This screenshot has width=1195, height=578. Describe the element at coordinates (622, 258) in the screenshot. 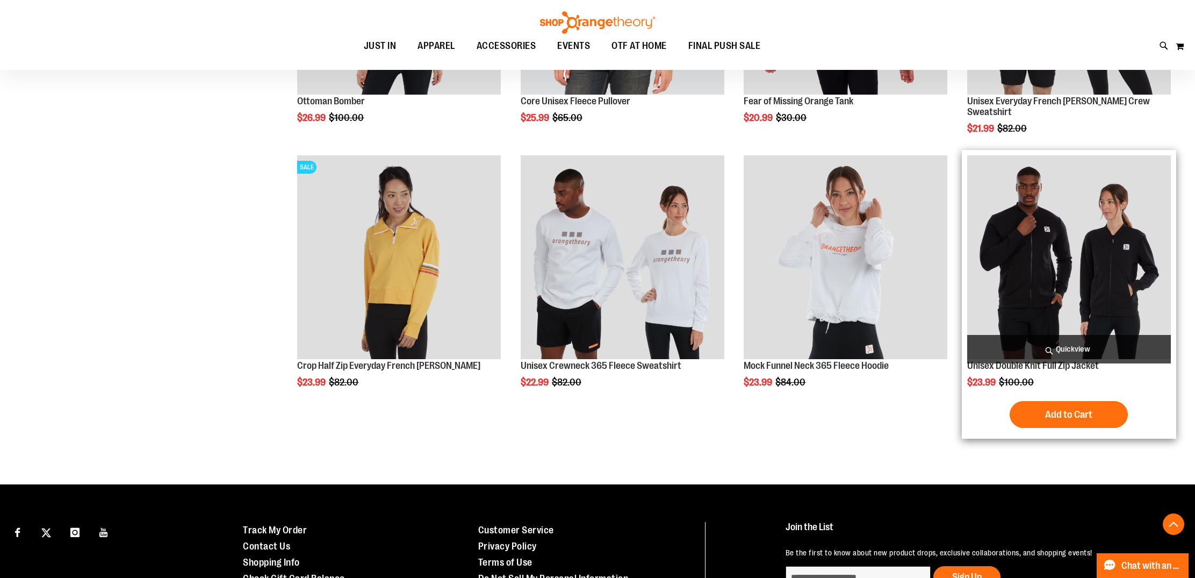

I see `a: Product image for Unisex Crewneck 365 Fleece Sweatshirt` at that location.